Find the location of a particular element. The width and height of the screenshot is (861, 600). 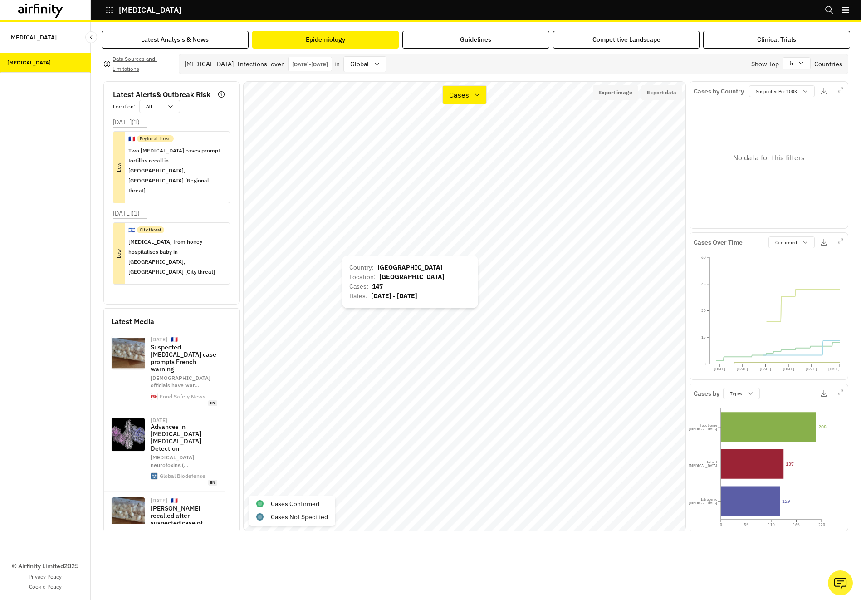

tspan: 55 is located at coordinates (747, 525).